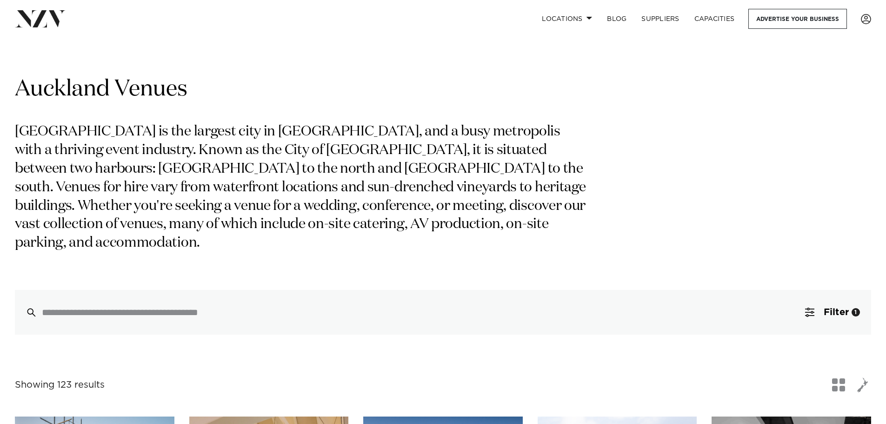 This screenshot has height=424, width=886. Describe the element at coordinates (617, 19) in the screenshot. I see `a: BLOG` at that location.